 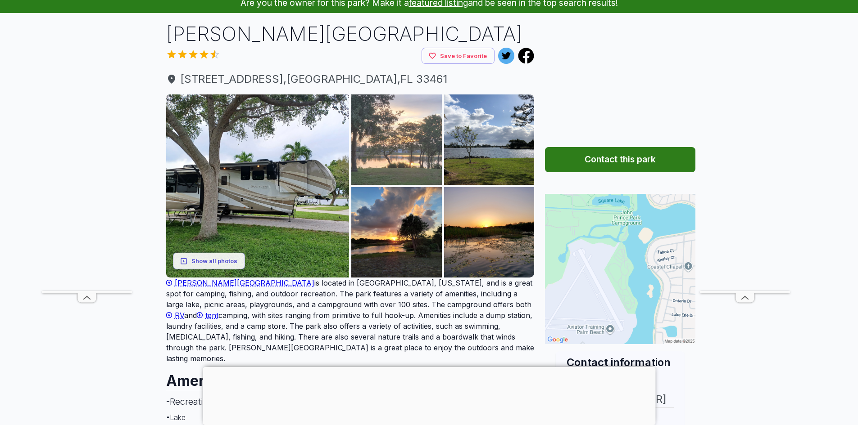 I want to click on img: AAcXr8pX-x9__wQaxvQxjRrOi1IdDVCFu9QZcSlohYhoKk6WTG4E-tyzPFo7bY49XThWuE14g_pAKfCfjrjsKyw9I-y1GZjSa..., so click(x=489, y=140).